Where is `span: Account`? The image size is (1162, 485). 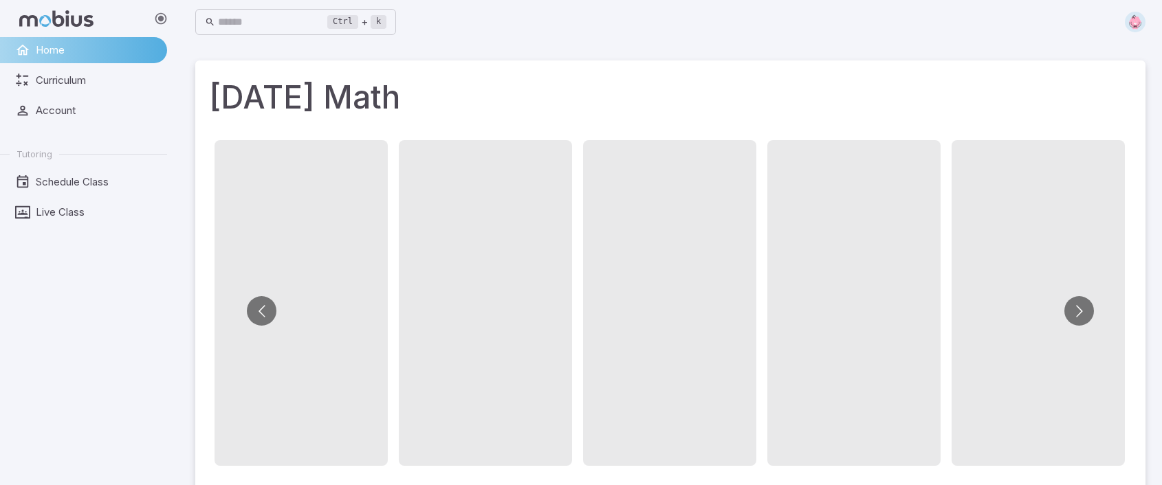 span: Account is located at coordinates (96, 111).